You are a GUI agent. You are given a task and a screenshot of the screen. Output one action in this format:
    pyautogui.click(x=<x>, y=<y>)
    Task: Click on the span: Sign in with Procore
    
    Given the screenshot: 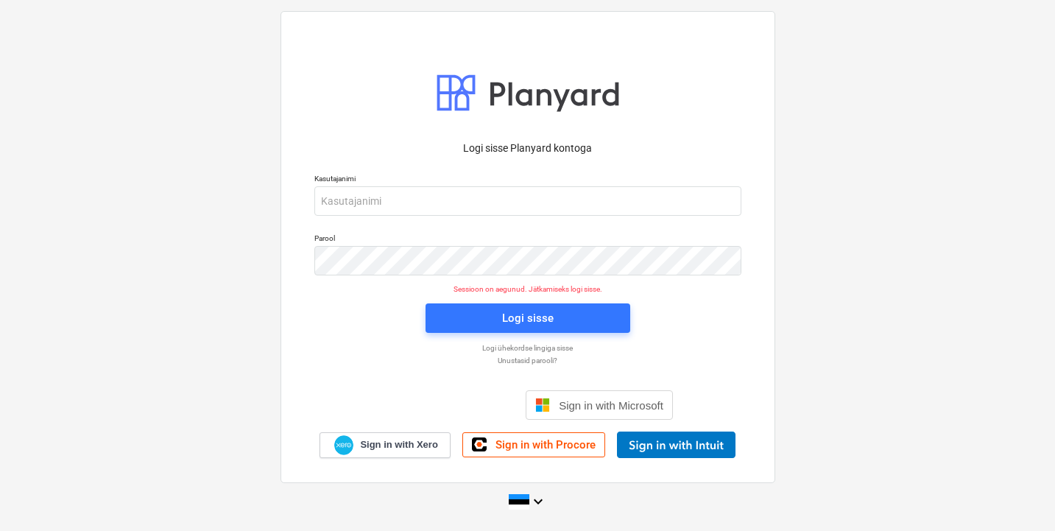 What is the action you would take?
    pyautogui.click(x=545, y=445)
    